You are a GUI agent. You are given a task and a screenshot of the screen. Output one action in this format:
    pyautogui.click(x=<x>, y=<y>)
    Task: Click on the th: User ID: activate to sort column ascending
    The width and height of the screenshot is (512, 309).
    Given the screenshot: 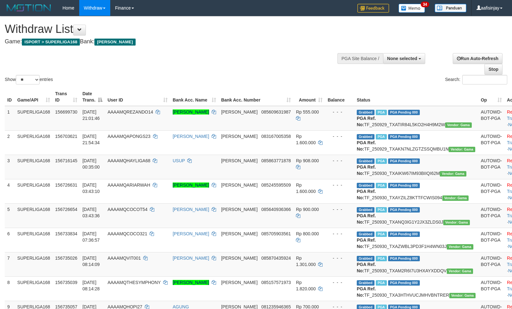 What is the action you would take?
    pyautogui.click(x=137, y=97)
    